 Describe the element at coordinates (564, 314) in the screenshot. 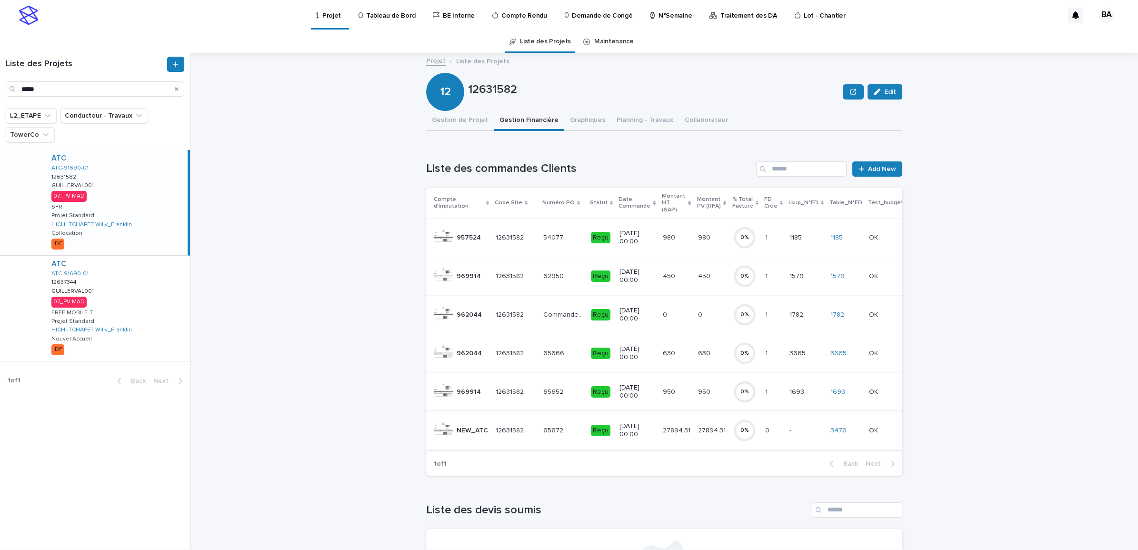

I see `p: Commande déplacé sur le compte 978113` at that location.